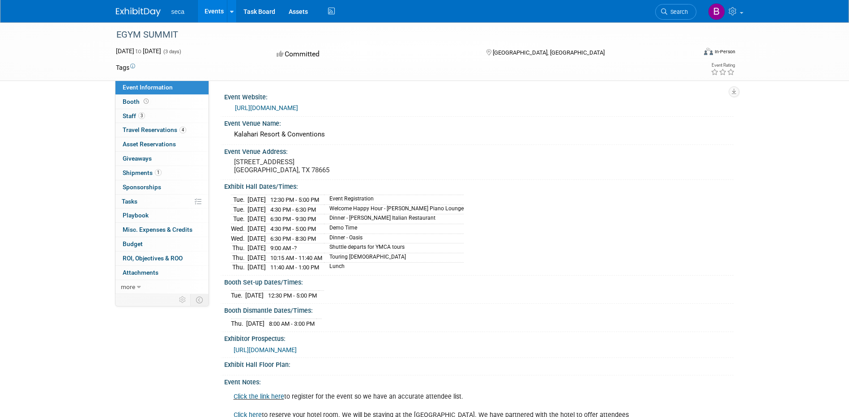 This screenshot has width=849, height=417. Describe the element at coordinates (394, 229) in the screenshot. I see `td: Demo Time` at that location.